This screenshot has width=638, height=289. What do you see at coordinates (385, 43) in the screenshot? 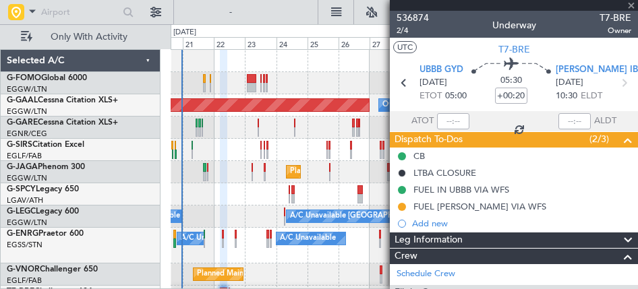
I see `div: 27` at bounding box center [385, 43].